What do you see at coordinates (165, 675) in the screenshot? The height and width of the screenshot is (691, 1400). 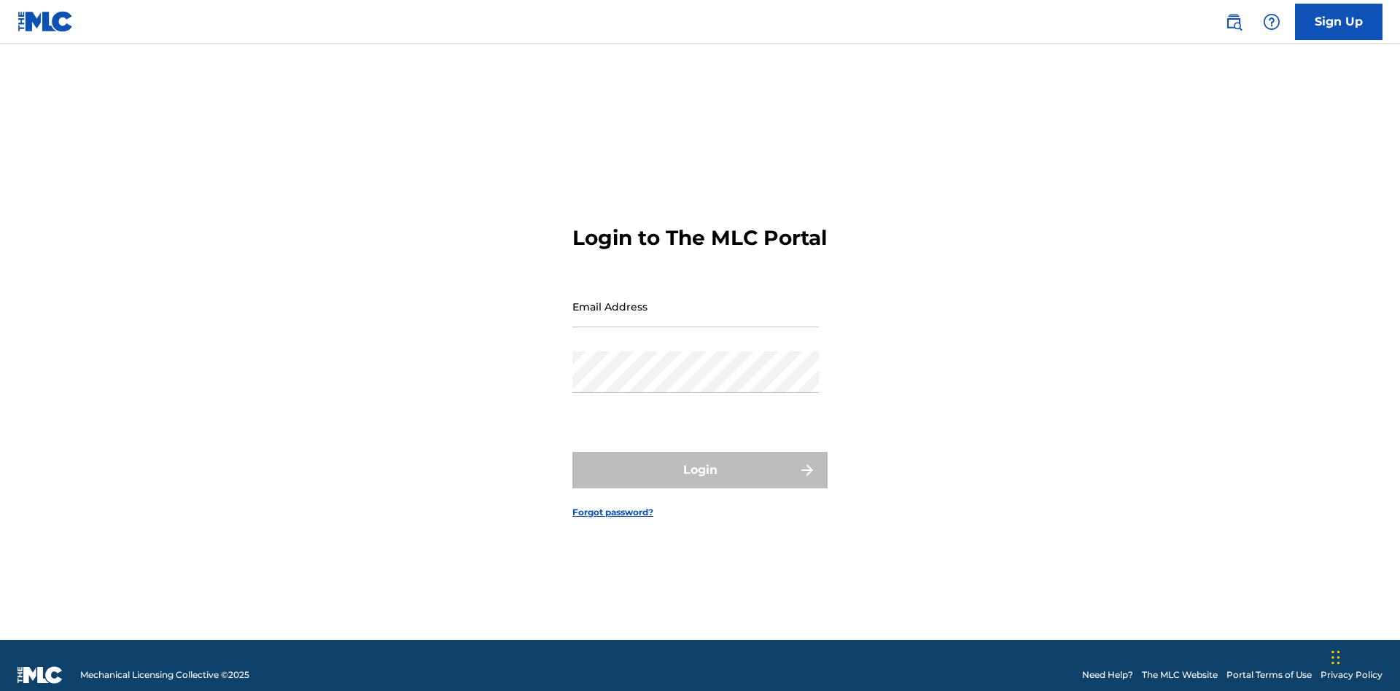 I see `span: Mechanical Licensing Collective © 2025` at bounding box center [165, 675].